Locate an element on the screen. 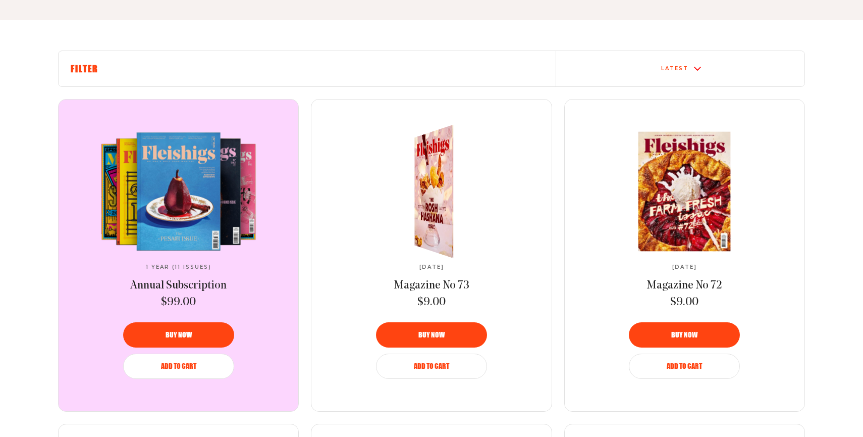  img: Magazine No 72 is located at coordinates (684, 191).